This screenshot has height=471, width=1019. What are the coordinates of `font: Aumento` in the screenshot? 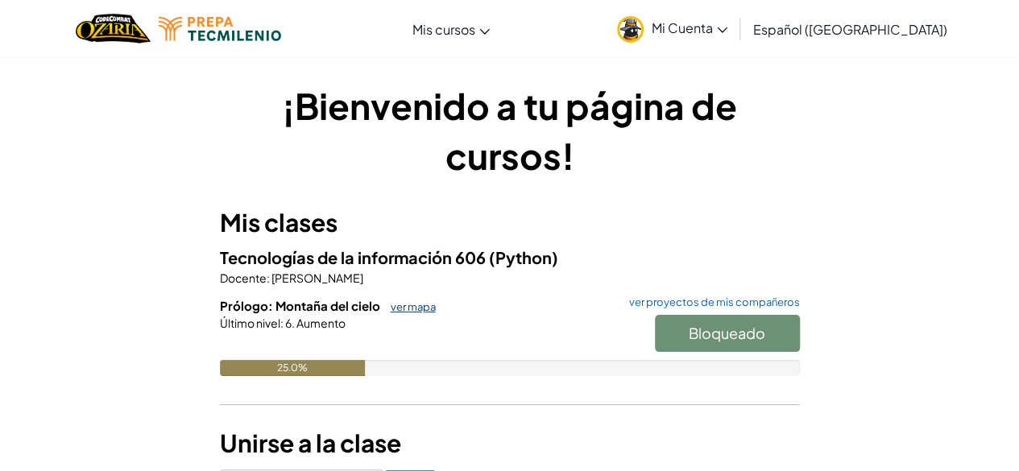 It's located at (321, 323).